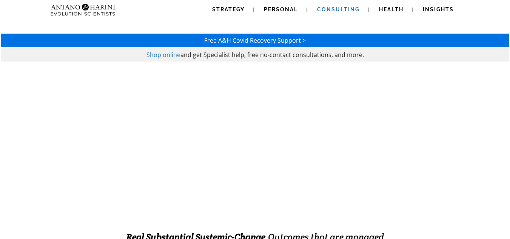 This screenshot has width=510, height=239. Describe the element at coordinates (272, 55) in the screenshot. I see `span: and get Specialist help, free no-contact consultations, and more.` at that location.